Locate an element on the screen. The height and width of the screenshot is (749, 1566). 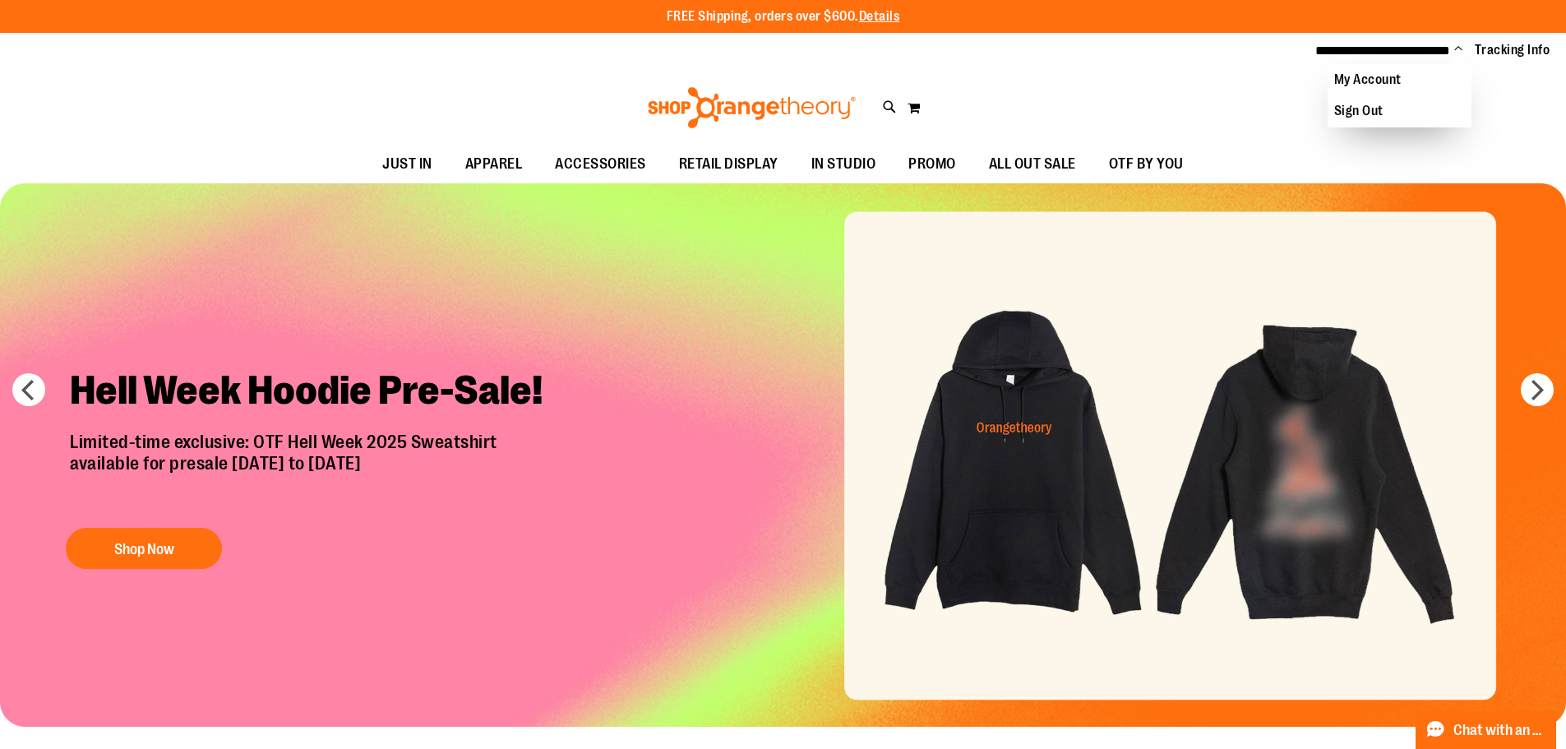
button: next is located at coordinates (1537, 390).